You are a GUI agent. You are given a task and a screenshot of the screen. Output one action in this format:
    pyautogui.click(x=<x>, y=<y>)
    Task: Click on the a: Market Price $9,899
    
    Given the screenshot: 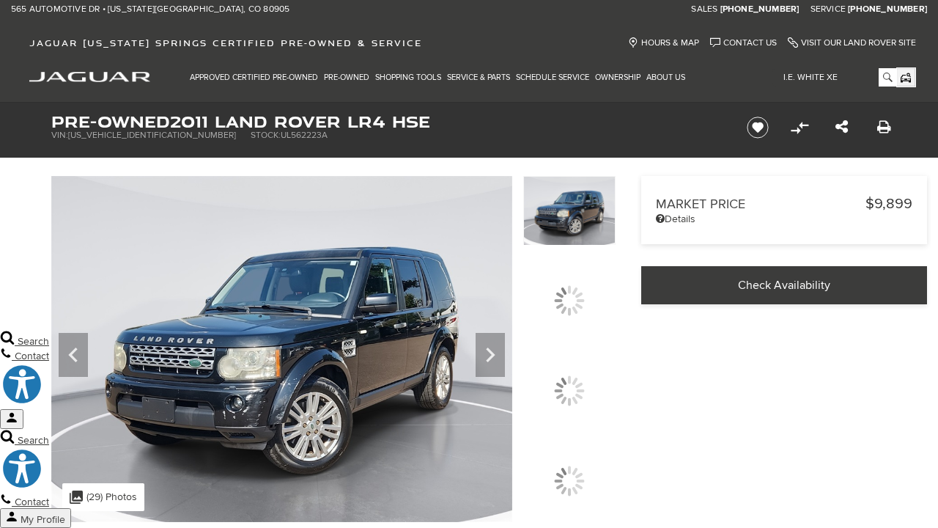 What is the action you would take?
    pyautogui.click(x=784, y=204)
    